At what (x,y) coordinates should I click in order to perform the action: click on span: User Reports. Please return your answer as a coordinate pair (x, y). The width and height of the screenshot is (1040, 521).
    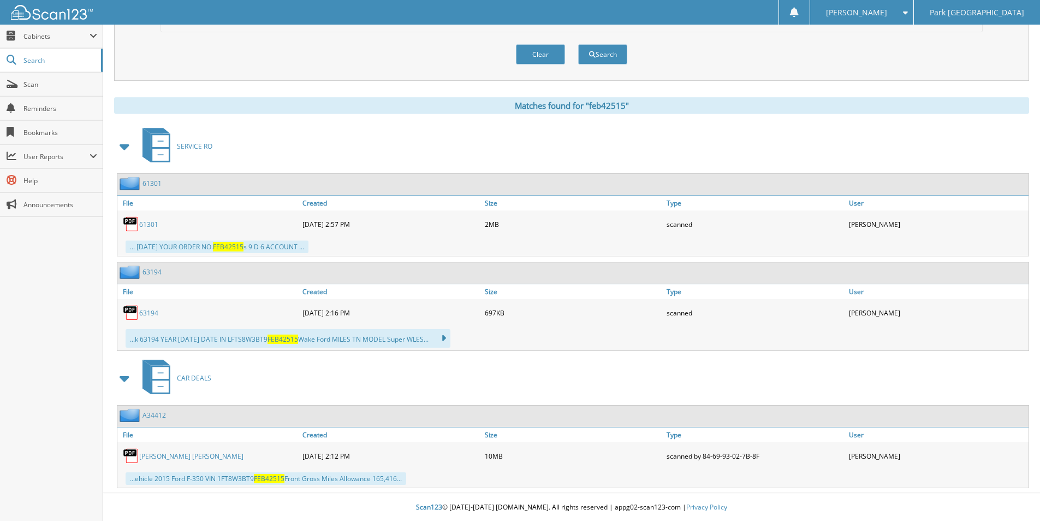
    Looking at the image, I should click on (56, 156).